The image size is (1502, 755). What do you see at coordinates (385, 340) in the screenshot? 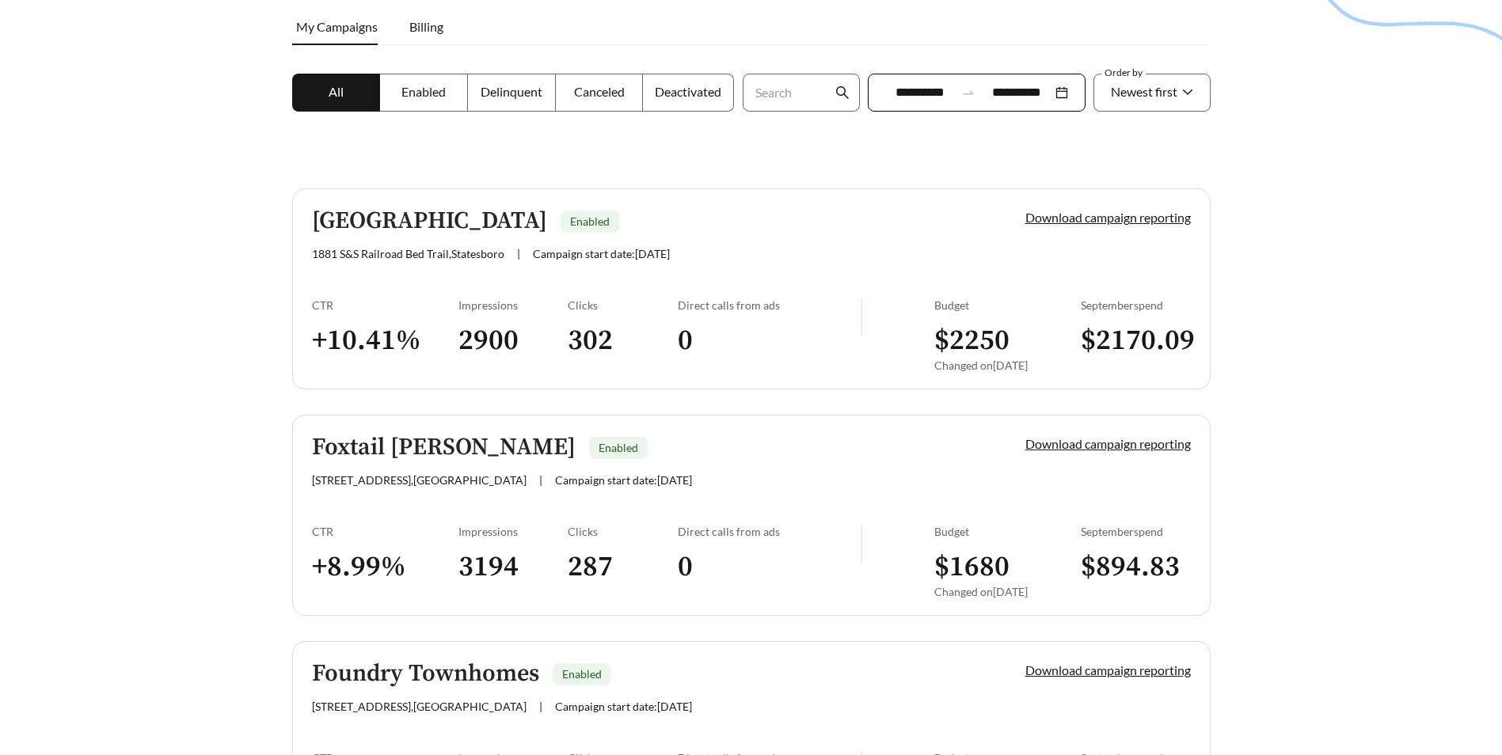
I see `h3: + 10.41 %` at bounding box center [385, 340].